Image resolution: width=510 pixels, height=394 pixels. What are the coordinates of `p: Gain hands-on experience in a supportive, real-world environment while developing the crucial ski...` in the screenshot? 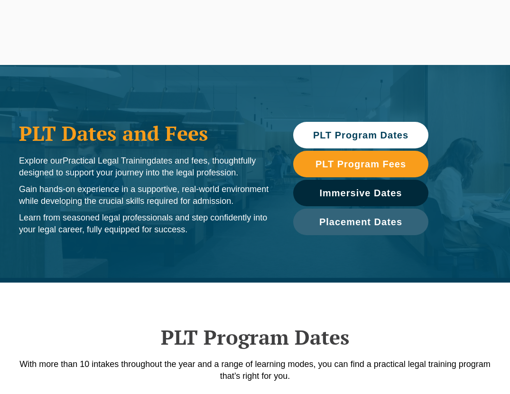 It's located at (147, 196).